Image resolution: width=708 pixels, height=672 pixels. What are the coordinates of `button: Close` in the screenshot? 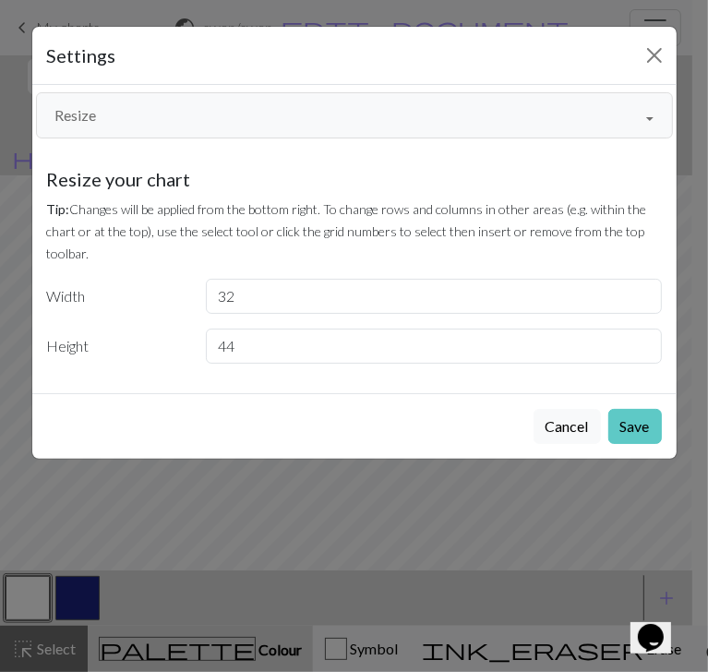 It's located at (655, 55).